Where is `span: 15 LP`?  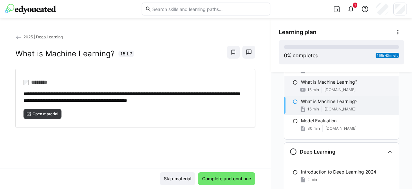 span: 15 LP is located at coordinates (126, 54).